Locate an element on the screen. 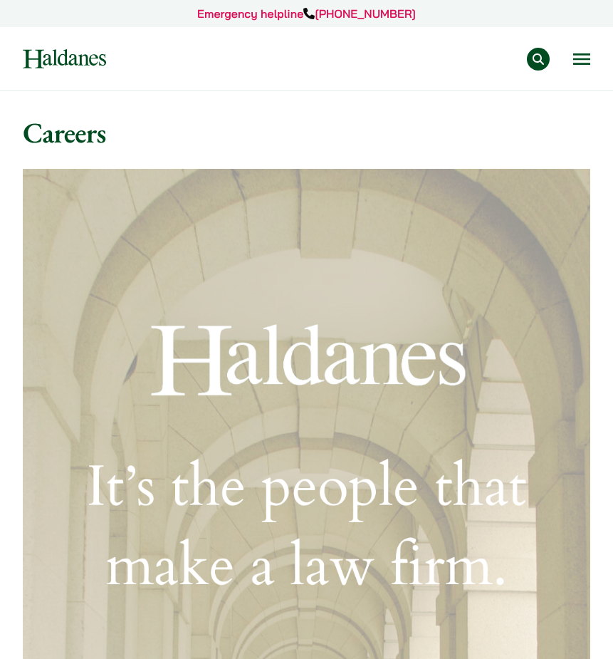 Image resolution: width=613 pixels, height=659 pixels. h1: Careers is located at coordinates (306, 132).